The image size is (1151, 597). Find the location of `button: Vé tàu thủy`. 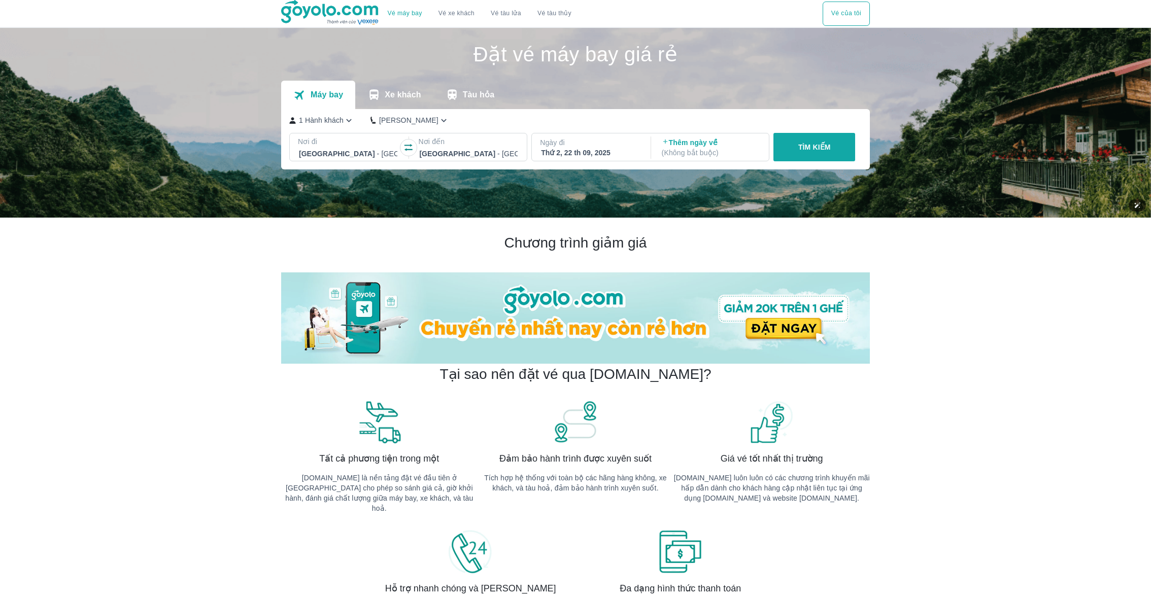

button: Vé tàu thủy is located at coordinates (554, 14).